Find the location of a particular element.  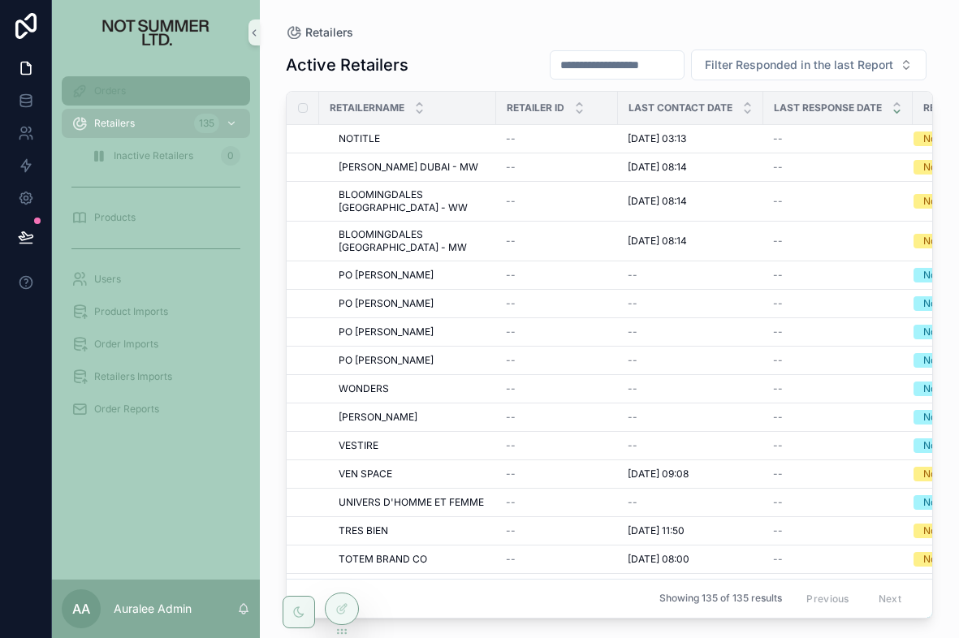

a: VESTIRE is located at coordinates (413, 446).